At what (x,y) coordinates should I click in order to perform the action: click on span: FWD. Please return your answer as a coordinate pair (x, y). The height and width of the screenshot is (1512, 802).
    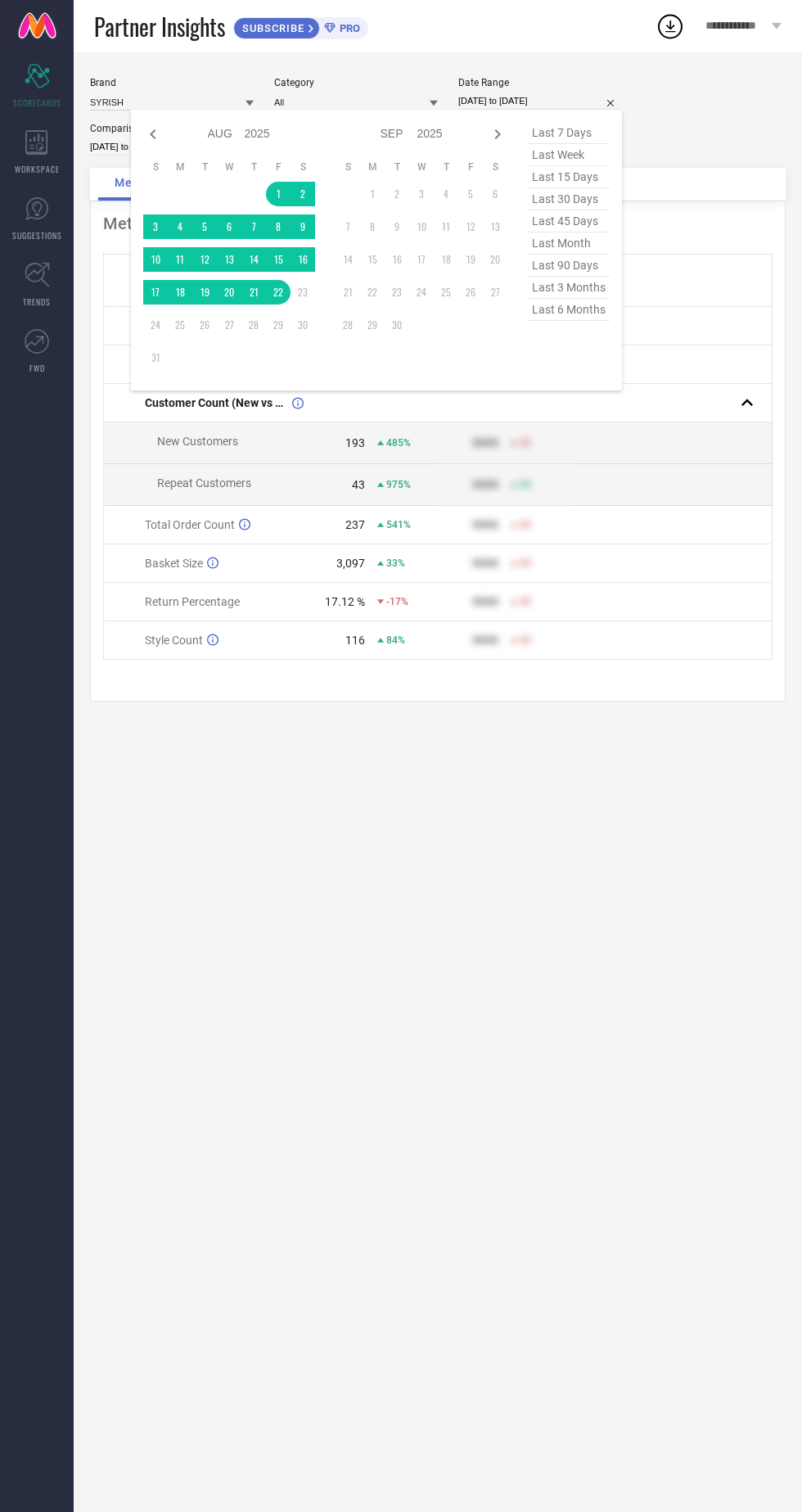
    Looking at the image, I should click on (37, 368).